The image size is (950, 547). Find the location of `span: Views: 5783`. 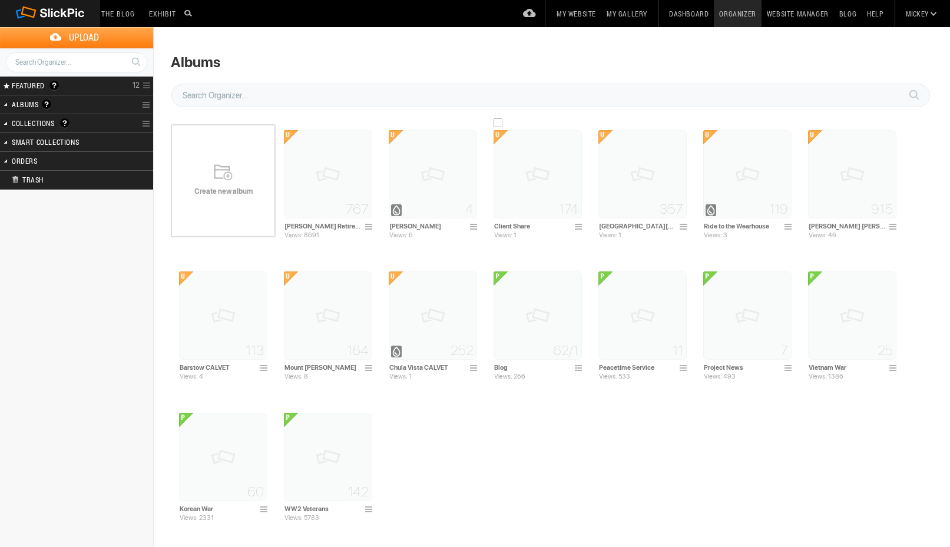

span: Views: 5783 is located at coordinates (302, 518).